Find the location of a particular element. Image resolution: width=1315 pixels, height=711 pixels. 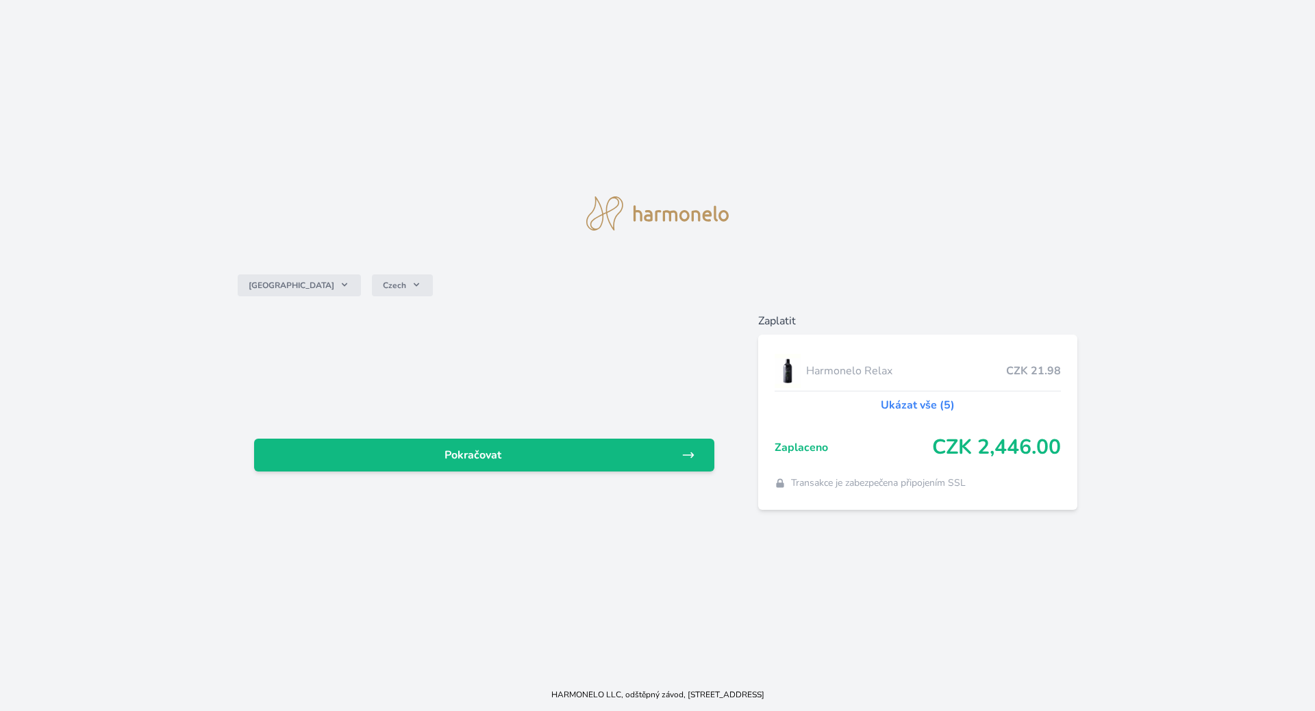

span: Pokračovat is located at coordinates (473, 455).